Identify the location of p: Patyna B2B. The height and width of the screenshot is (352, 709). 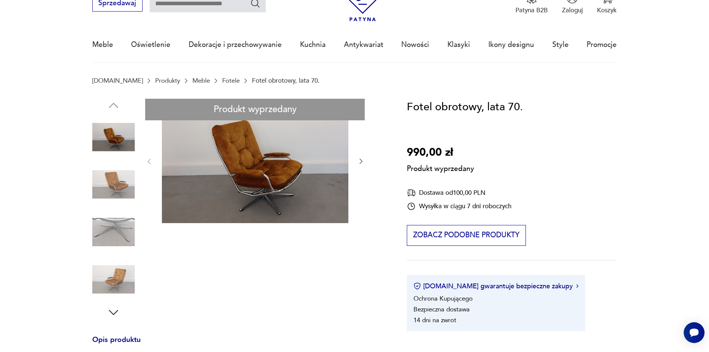
(531, 10).